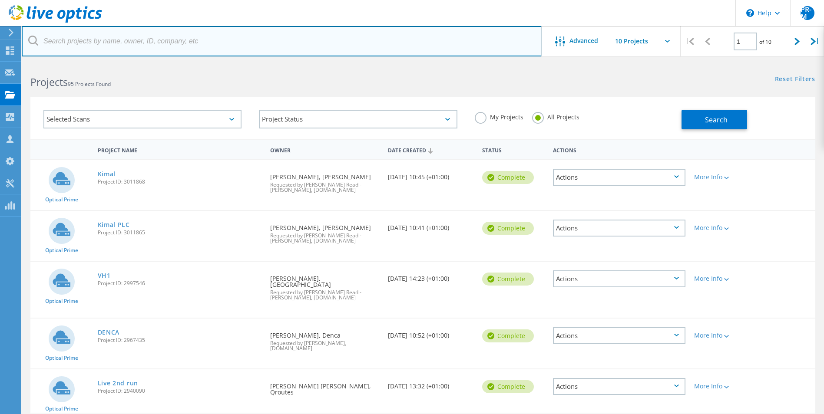 This screenshot has width=824, height=414. I want to click on a: DENCA, so click(109, 333).